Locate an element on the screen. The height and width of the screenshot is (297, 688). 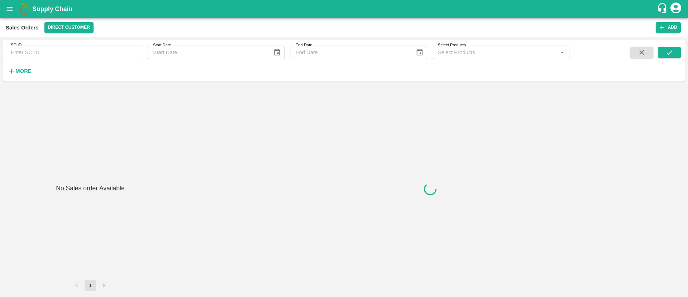
strong: More is located at coordinates (23, 71).